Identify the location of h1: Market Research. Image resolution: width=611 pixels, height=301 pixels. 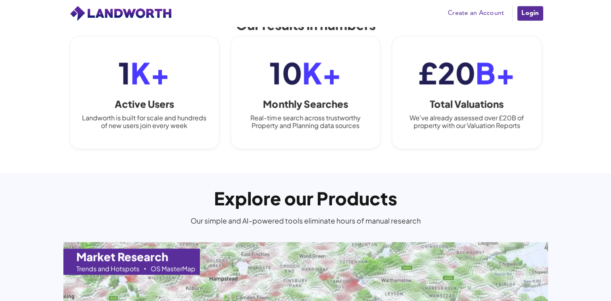
(122, 257).